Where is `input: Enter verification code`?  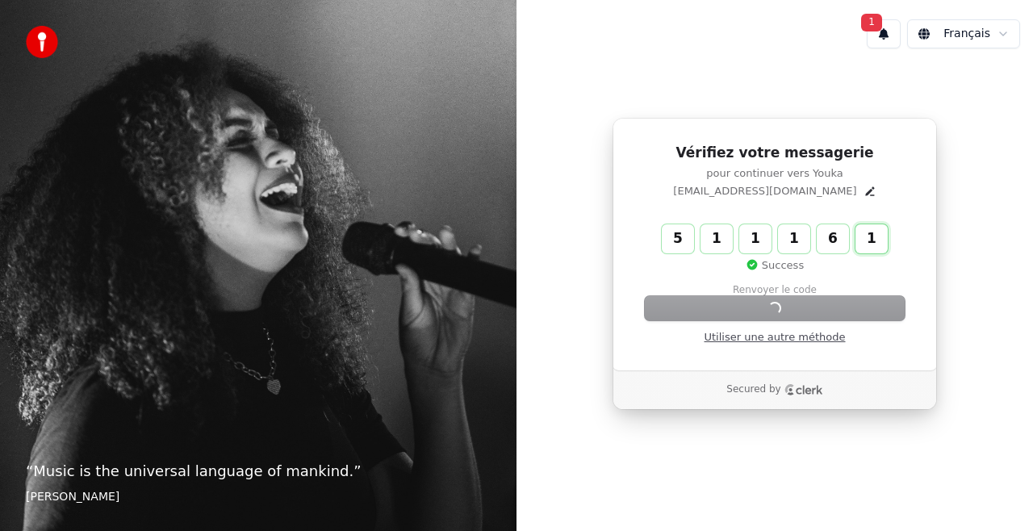 input: Enter verification code is located at coordinates (791, 239).